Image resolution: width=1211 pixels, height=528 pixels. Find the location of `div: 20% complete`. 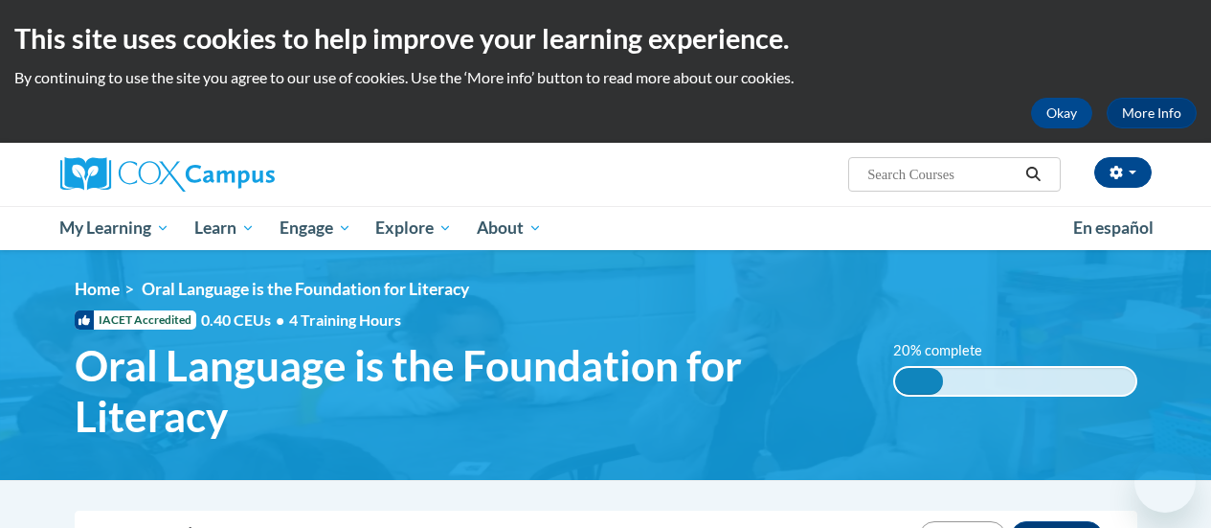

div: 20% complete is located at coordinates (919, 381).